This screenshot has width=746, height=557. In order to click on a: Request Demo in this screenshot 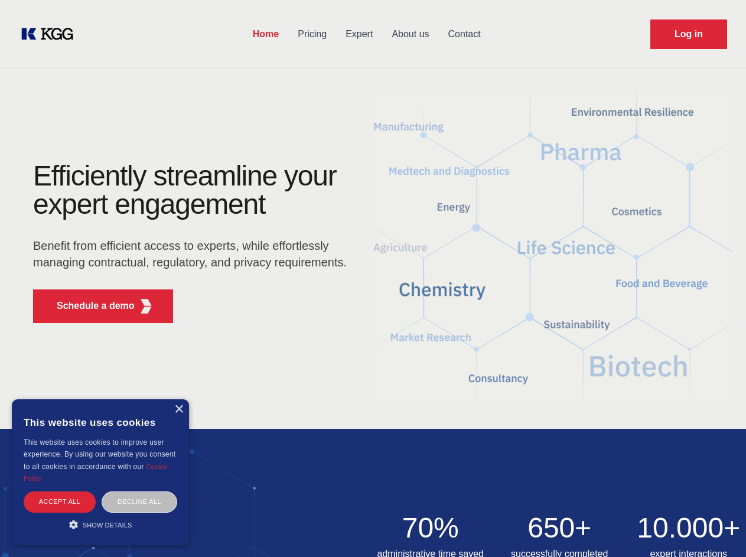, I will do `click(689, 34)`.